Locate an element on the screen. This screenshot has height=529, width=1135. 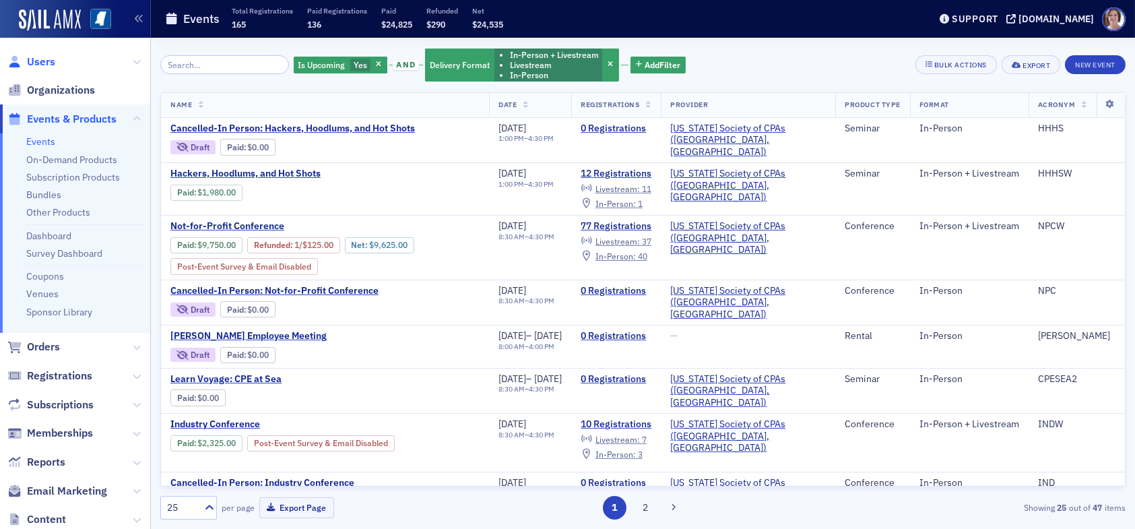
span: Name is located at coordinates (181, 104).